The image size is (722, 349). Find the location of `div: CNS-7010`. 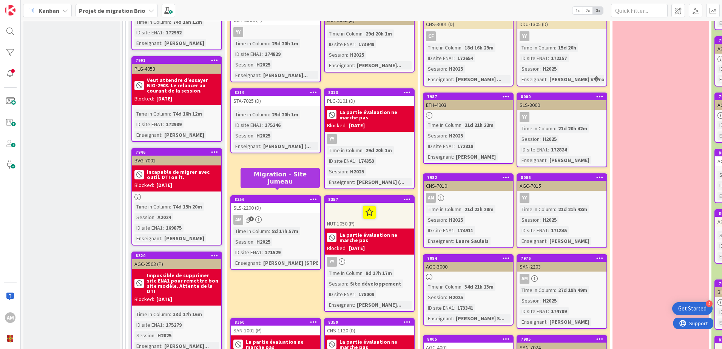

div: CNS-7010 is located at coordinates (468, 186).